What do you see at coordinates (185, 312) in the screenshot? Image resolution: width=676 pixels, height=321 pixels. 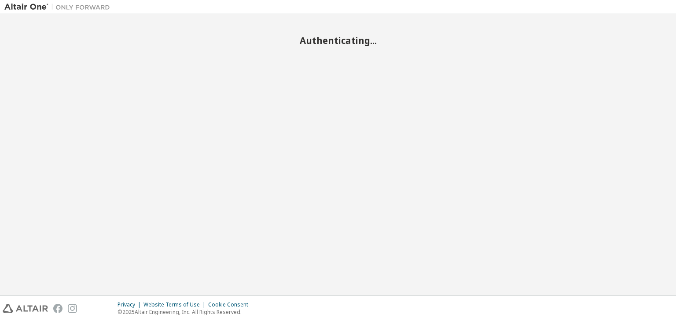 I see `p: © 2025 Altair Engineering, Inc. All Rights Reserved.` at bounding box center [185, 312].